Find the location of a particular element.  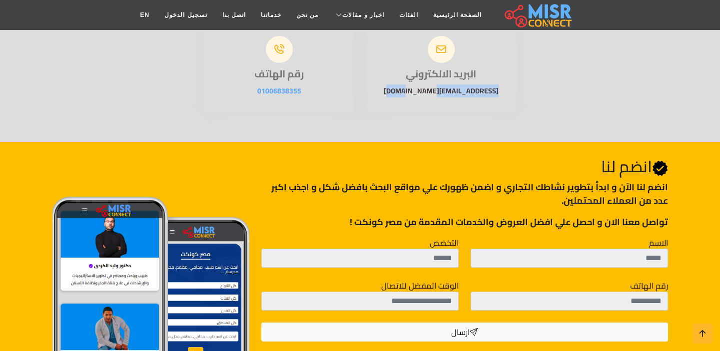

h3: البريد الالكتروني is located at coordinates (441, 74).